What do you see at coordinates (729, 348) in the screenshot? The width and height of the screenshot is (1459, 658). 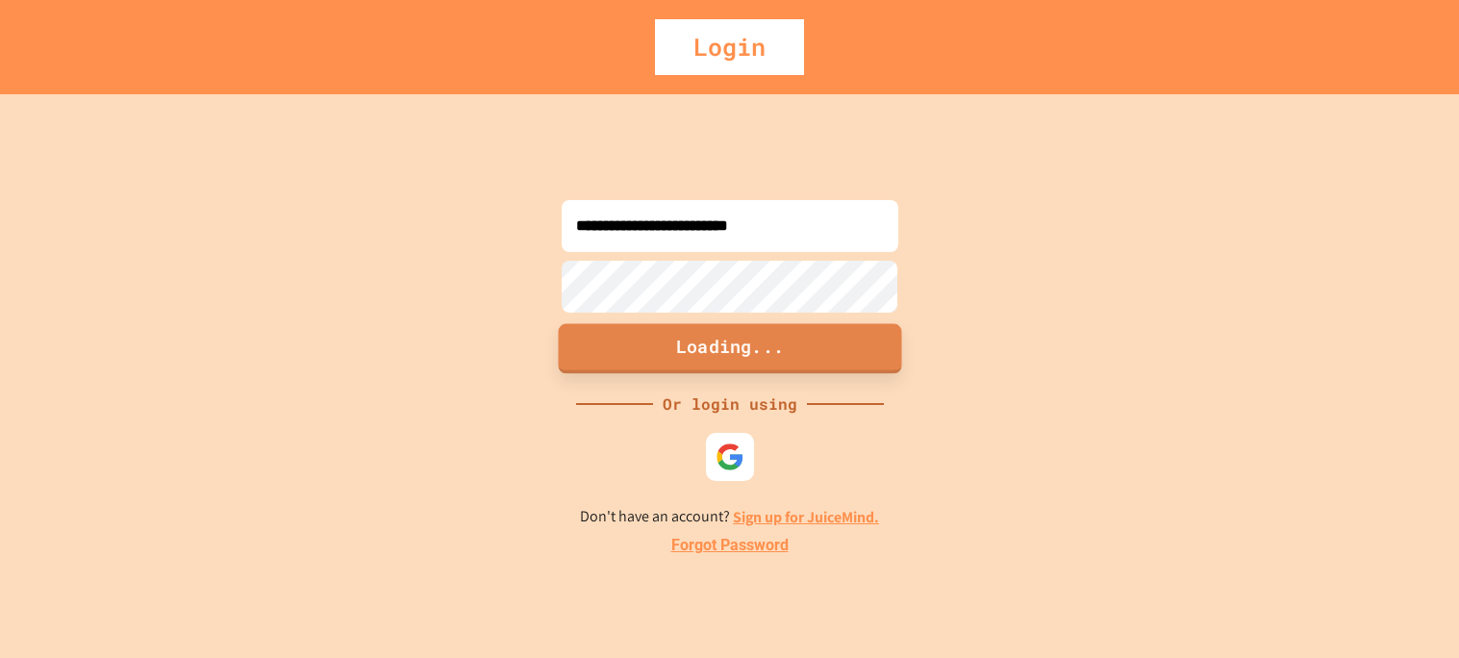 I see `button: Loading...` at bounding box center [729, 348].